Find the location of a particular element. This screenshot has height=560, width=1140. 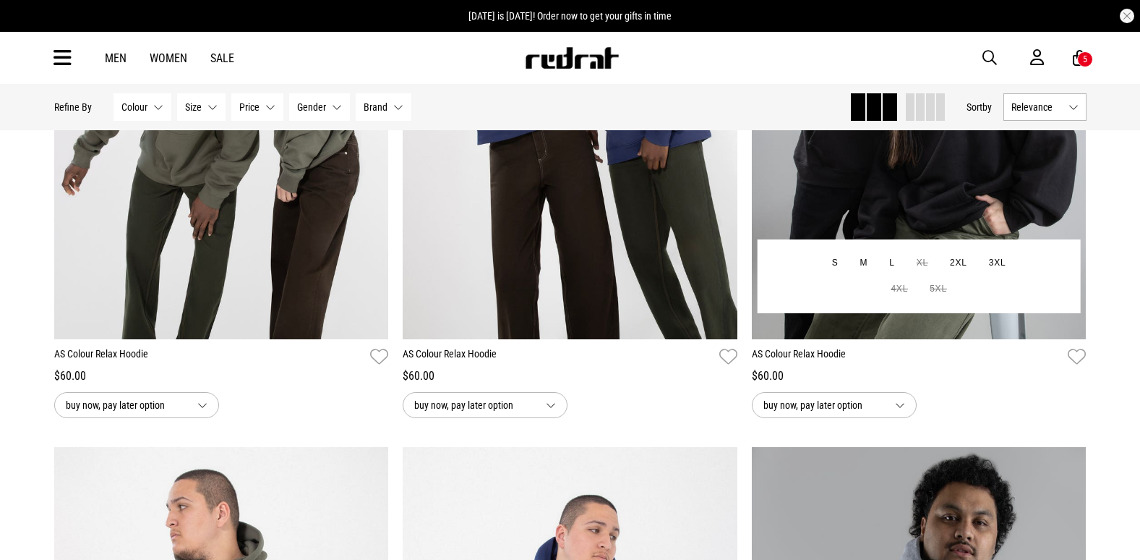

span: Colour is located at coordinates (134, 107).